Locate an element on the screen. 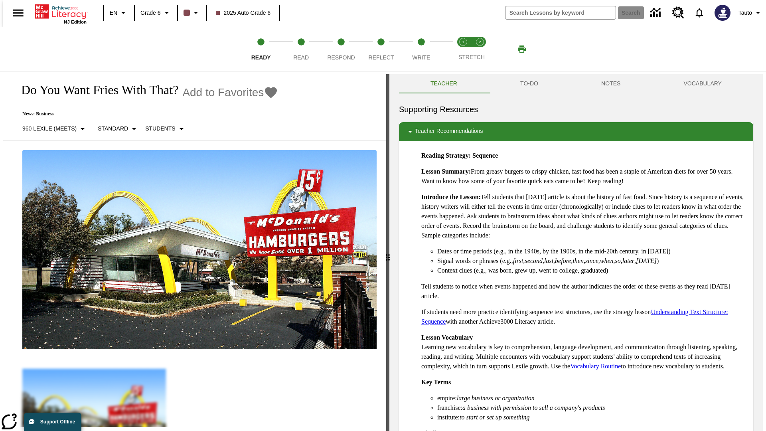  img: Avatar is located at coordinates (722, 13).